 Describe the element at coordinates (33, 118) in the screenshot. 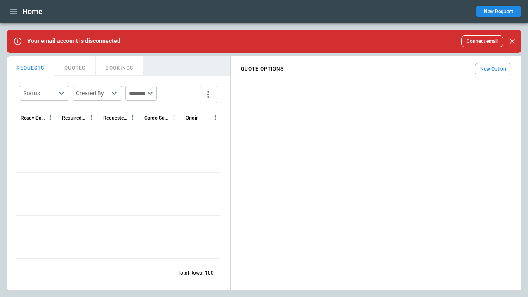

I see `div: Ready Date & Time (UTC)` at that location.